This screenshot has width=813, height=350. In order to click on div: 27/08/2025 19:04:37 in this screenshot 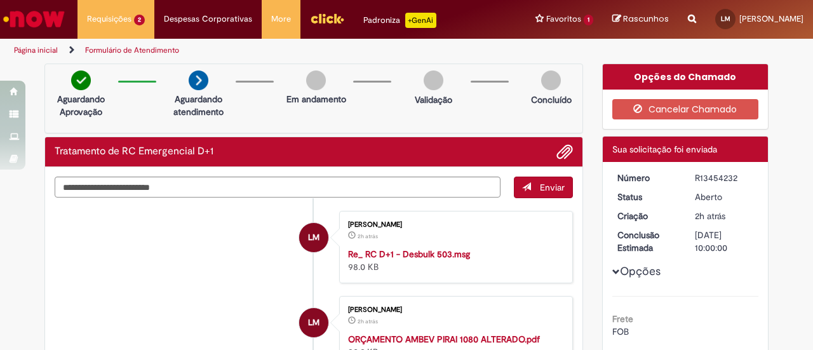, I will do `click(724, 216)`.